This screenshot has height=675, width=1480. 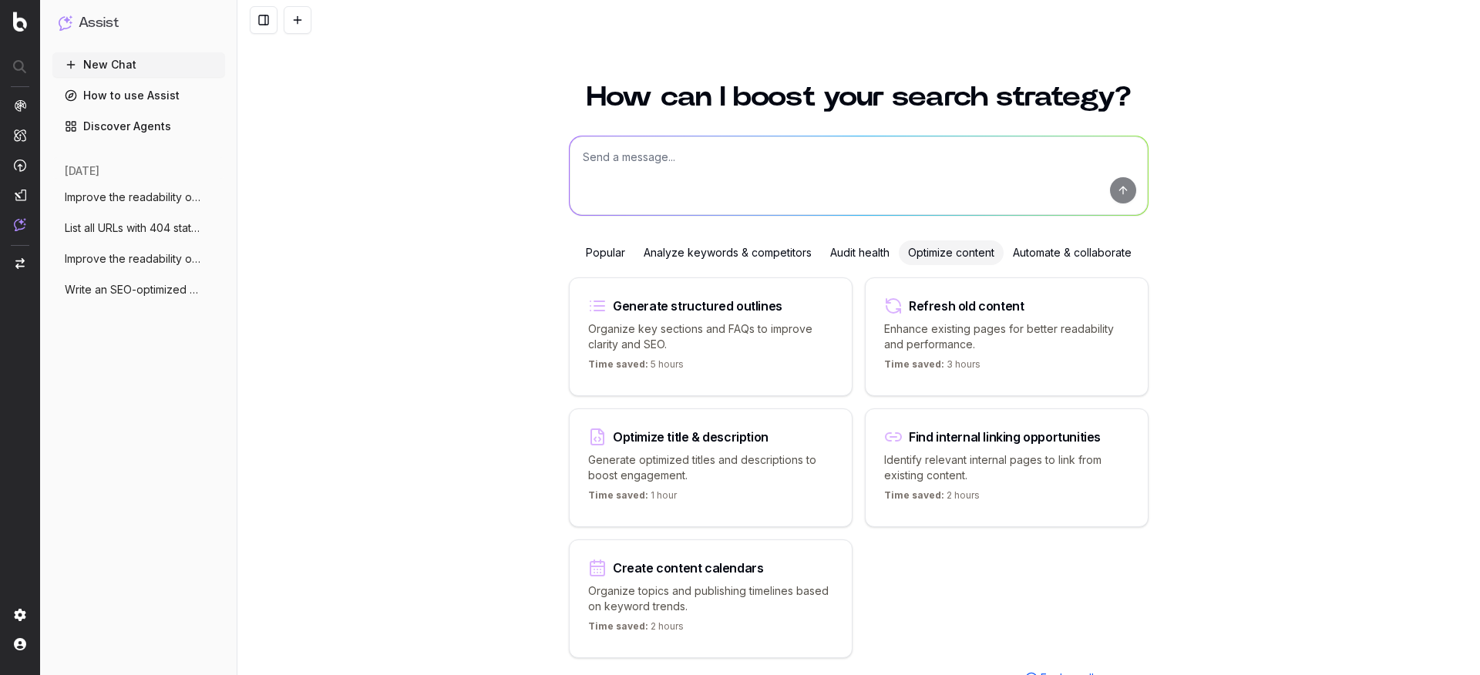 What do you see at coordinates (133, 290) in the screenshot?
I see `span: Write an SEO-optimized article about ht` at bounding box center [133, 290].